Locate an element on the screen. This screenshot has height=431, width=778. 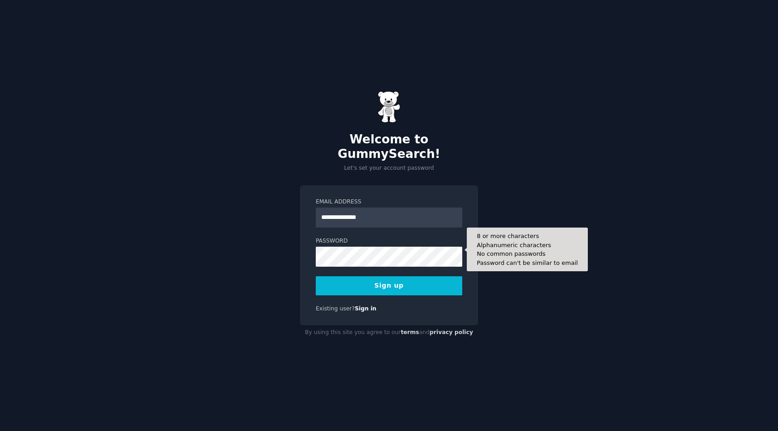
h2: Welcome to GummySearch! is located at coordinates (389, 146).